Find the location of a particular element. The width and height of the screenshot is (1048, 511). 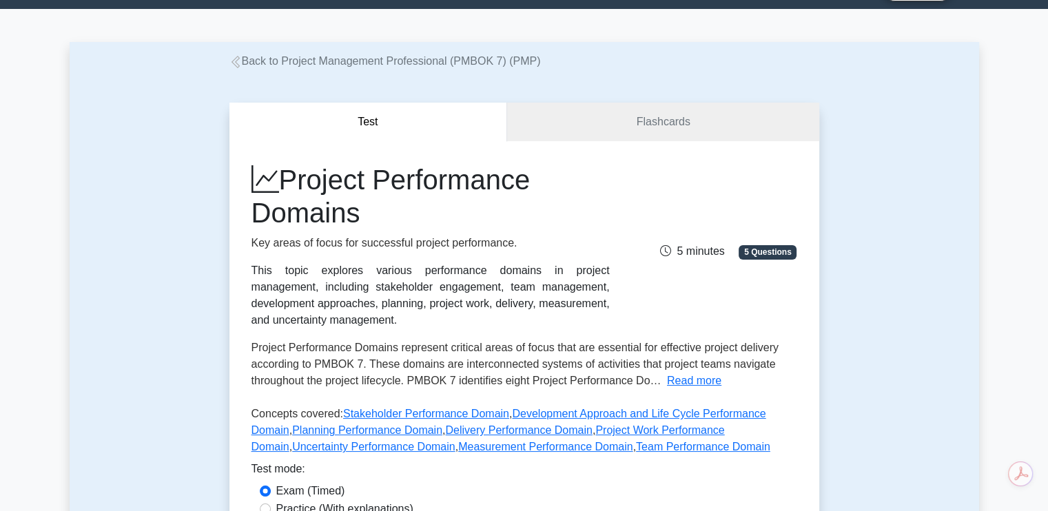

label: Exam (Timed) is located at coordinates (311, 491).